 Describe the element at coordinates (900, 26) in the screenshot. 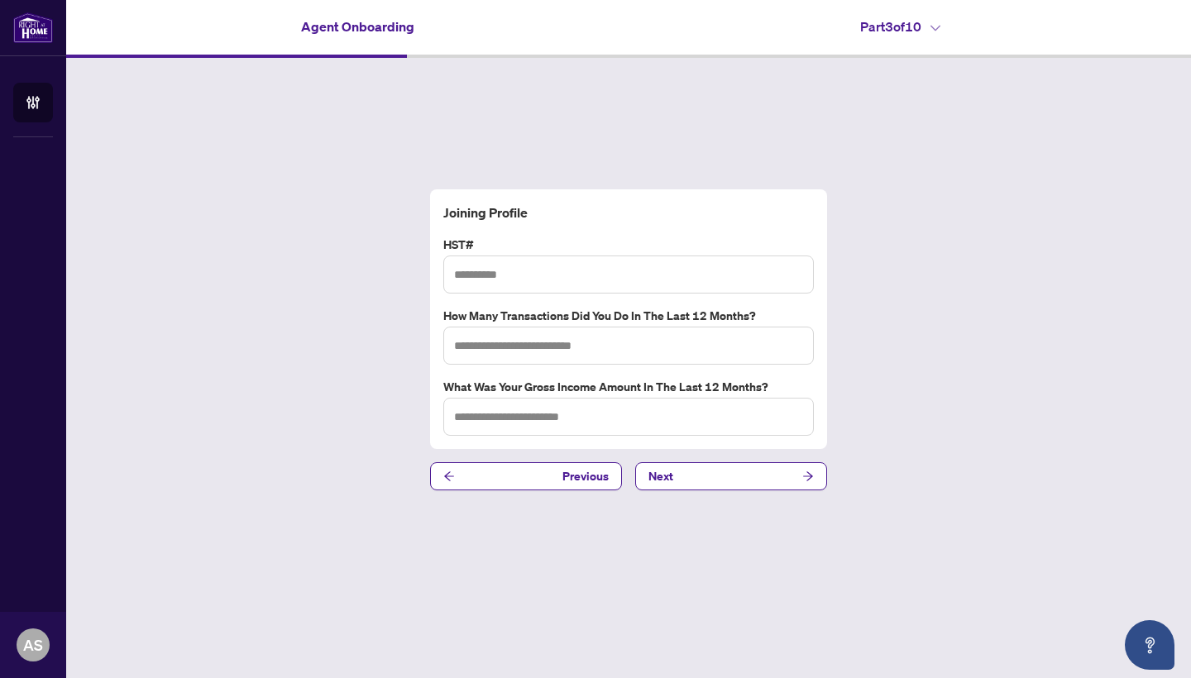

I see `h4: Part 3 of 10` at that location.